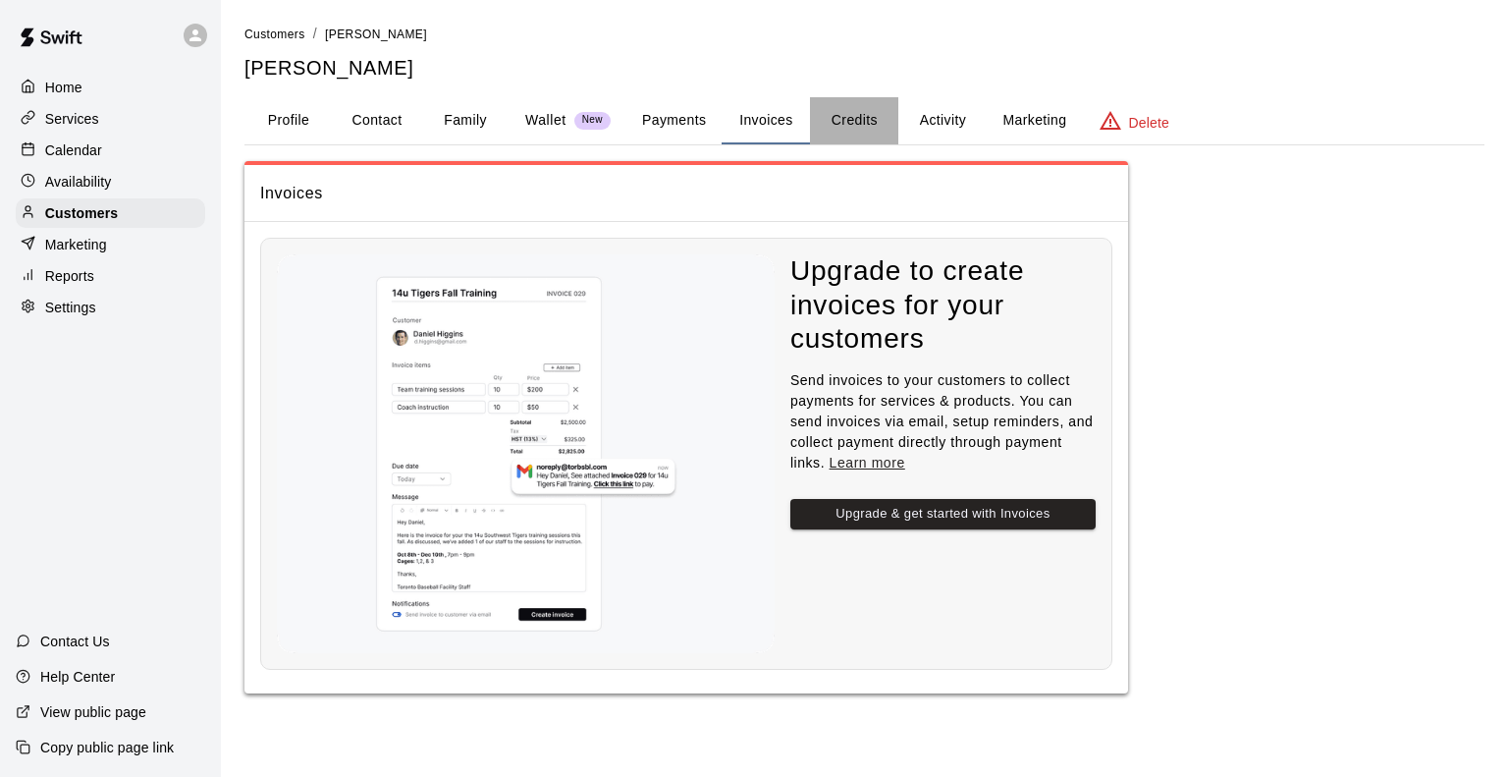 The height and width of the screenshot is (777, 1508). What do you see at coordinates (525, 454) in the screenshot?
I see `img: Nothing to see here` at bounding box center [525, 454].